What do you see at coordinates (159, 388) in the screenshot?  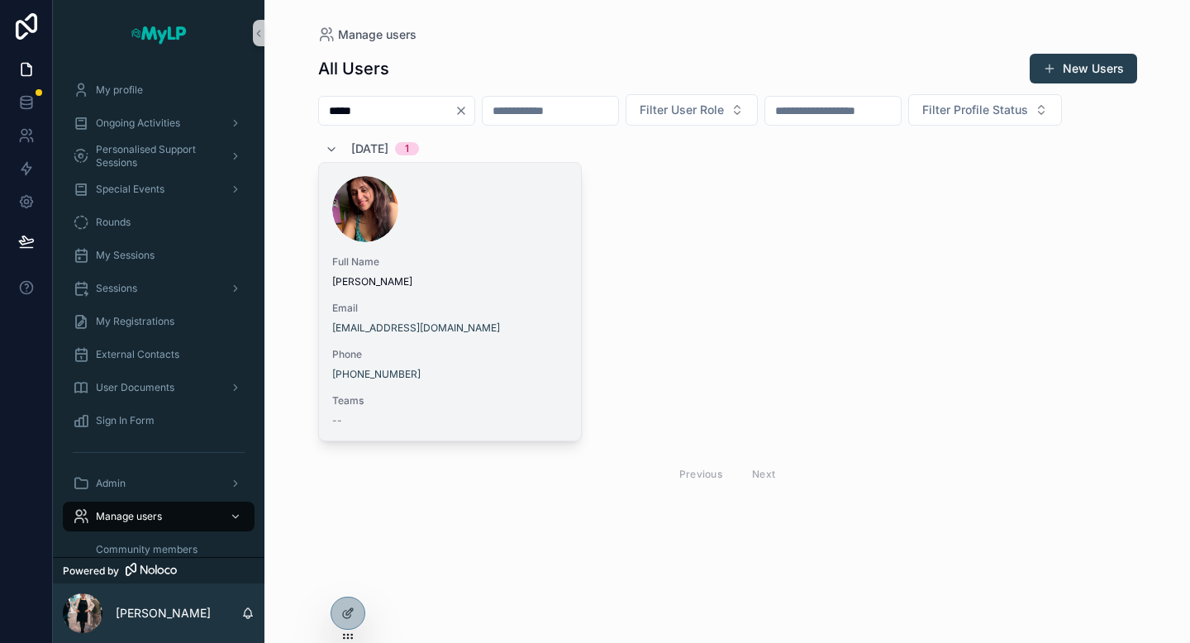 I see `a: User Documents` at bounding box center [159, 388].